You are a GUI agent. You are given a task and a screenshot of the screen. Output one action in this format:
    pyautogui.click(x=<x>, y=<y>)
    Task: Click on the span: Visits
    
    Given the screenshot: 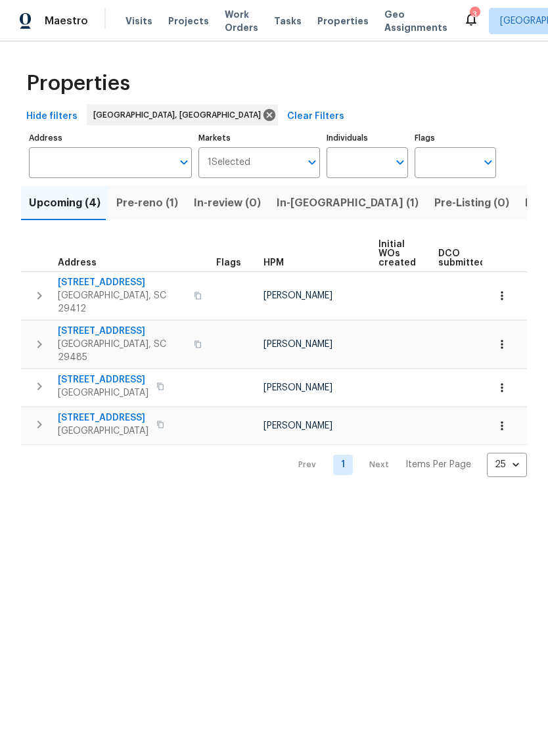 What is the action you would take?
    pyautogui.click(x=139, y=21)
    